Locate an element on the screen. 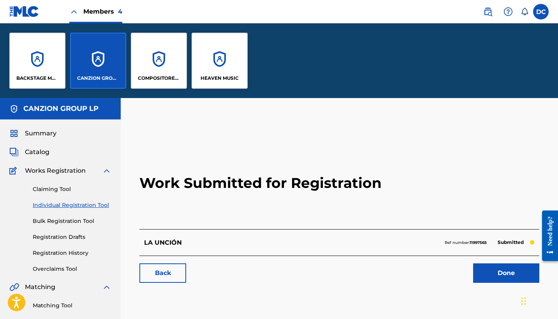 This screenshot has height=319, width=558. a: AccountsHEAVEN MUSIC is located at coordinates (220, 61).